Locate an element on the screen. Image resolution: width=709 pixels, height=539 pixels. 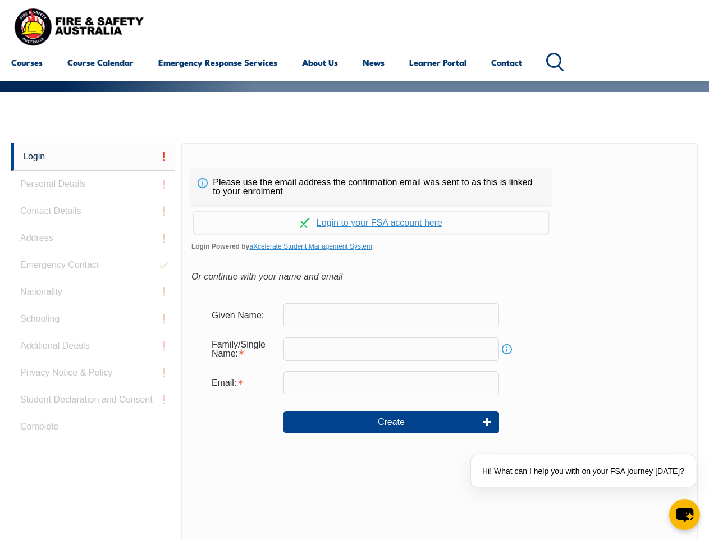
button: Create is located at coordinates (391, 422).